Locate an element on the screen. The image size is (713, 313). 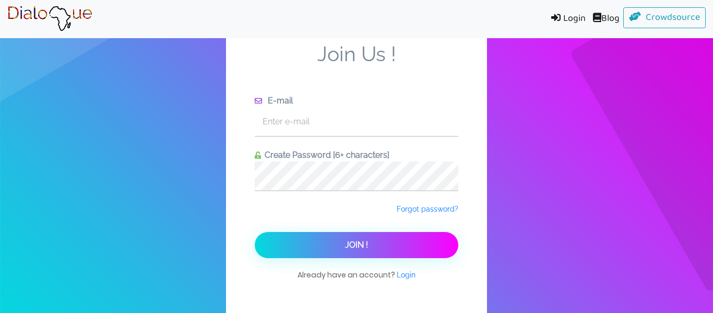
span: E-mail is located at coordinates (278, 100).